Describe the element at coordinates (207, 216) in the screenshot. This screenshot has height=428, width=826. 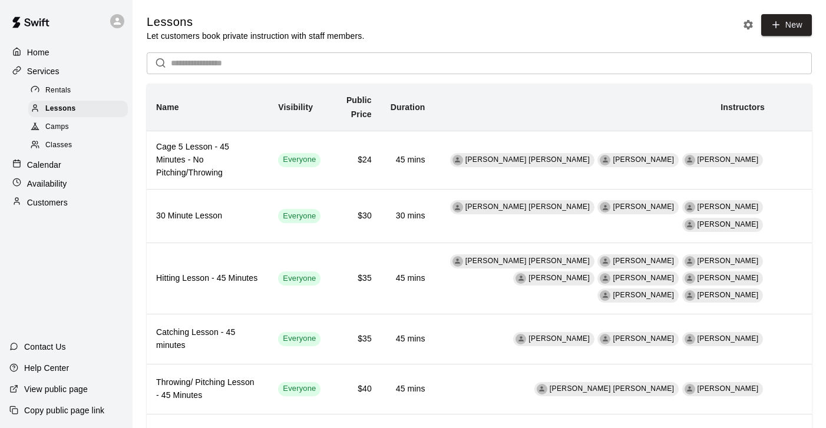
I see `h6: 30 Minute Lesson` at that location.